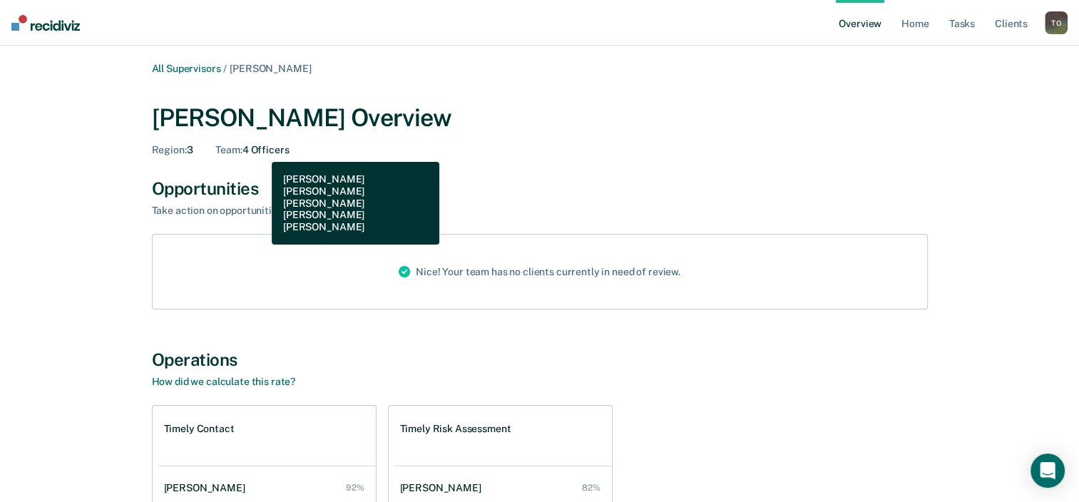  What do you see at coordinates (228, 150) in the screenshot?
I see `span: Team :` at bounding box center [228, 150].